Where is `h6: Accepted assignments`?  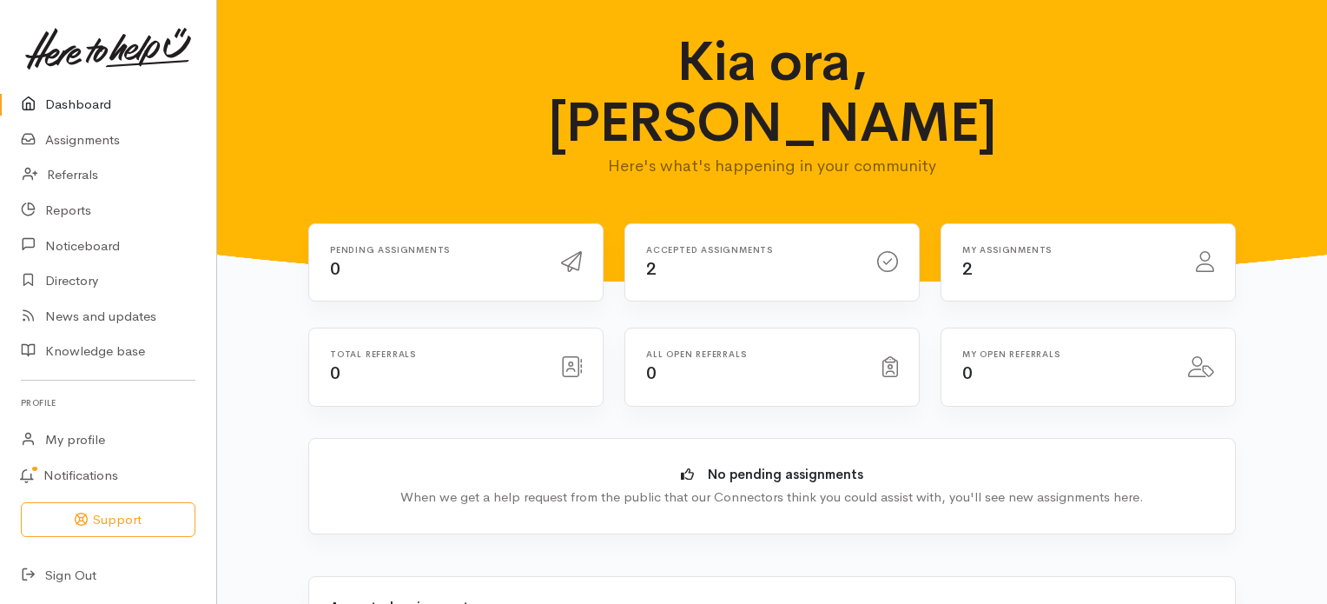 h6: Accepted assignments is located at coordinates (751, 249).